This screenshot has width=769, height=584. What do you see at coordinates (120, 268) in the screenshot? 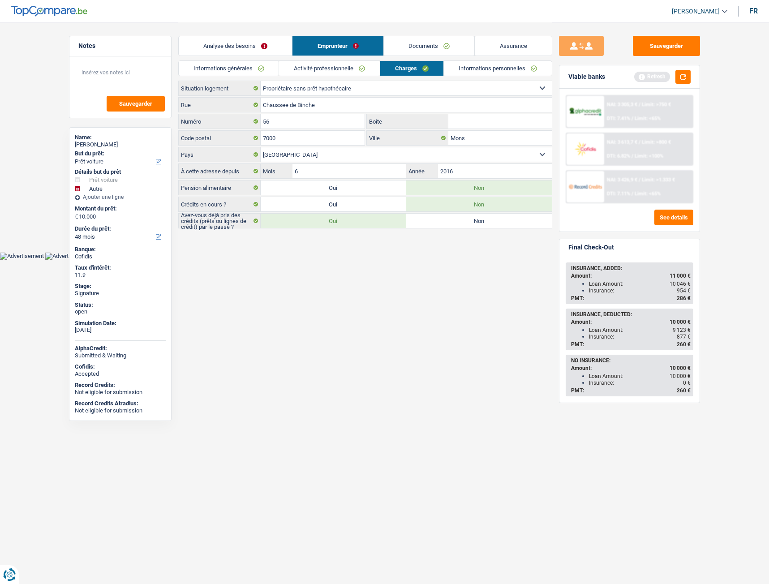
I see `div: Taux d'intérêt:` at bounding box center [120, 268].